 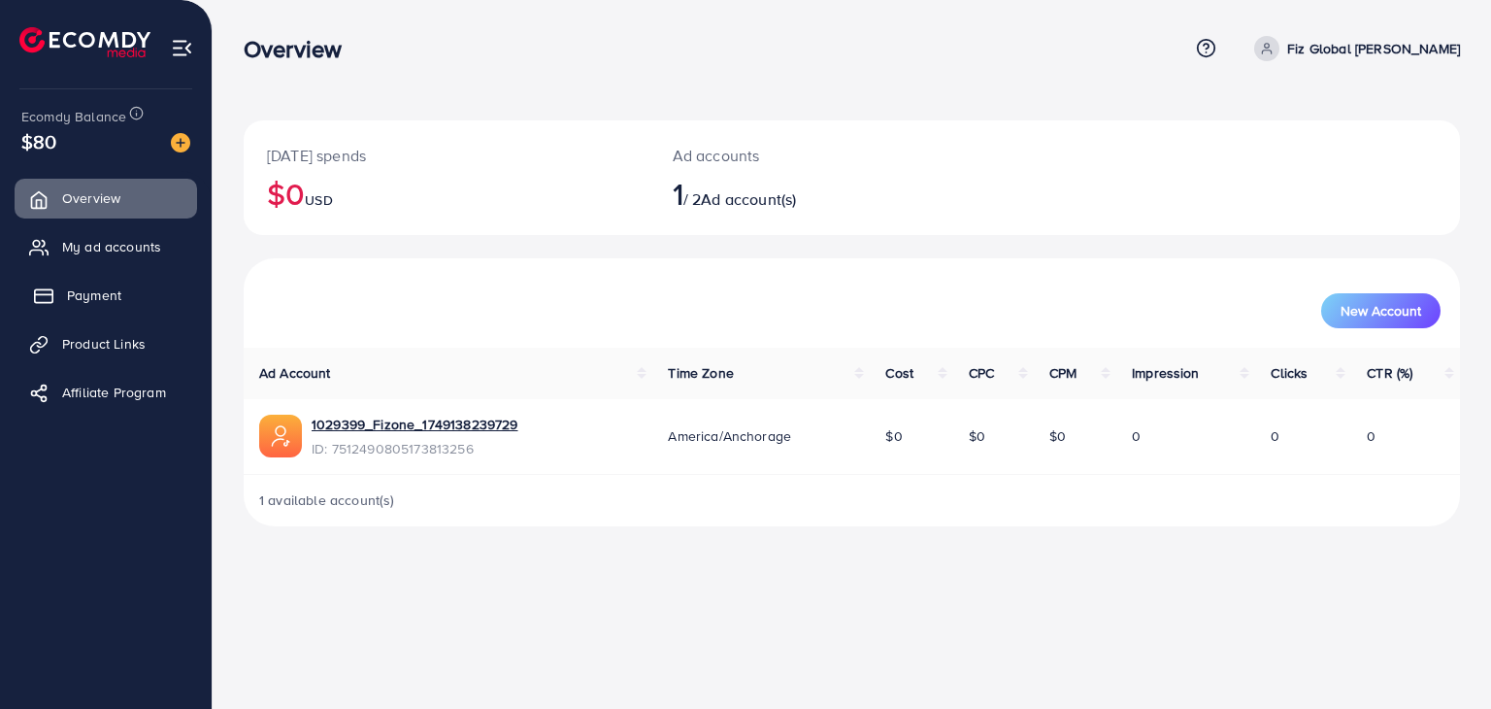 I want to click on span: ID: 7512490805173813256, so click(x=415, y=449).